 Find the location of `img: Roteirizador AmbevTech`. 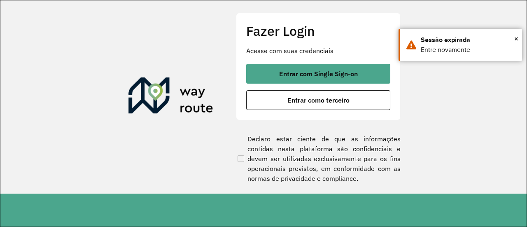

img: Roteirizador AmbevTech is located at coordinates (171, 97).